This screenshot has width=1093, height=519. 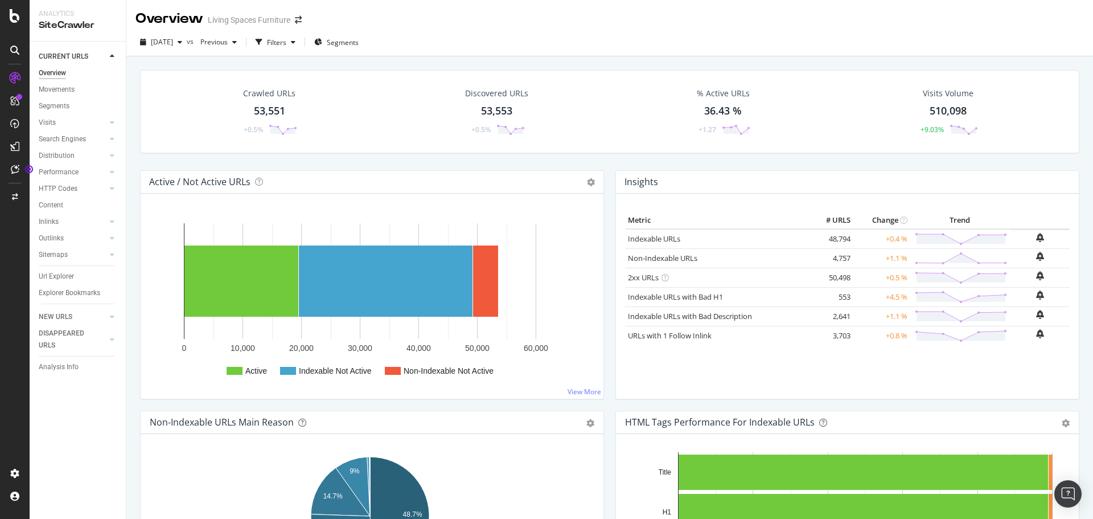 I want to click on text: 50,000, so click(x=477, y=348).